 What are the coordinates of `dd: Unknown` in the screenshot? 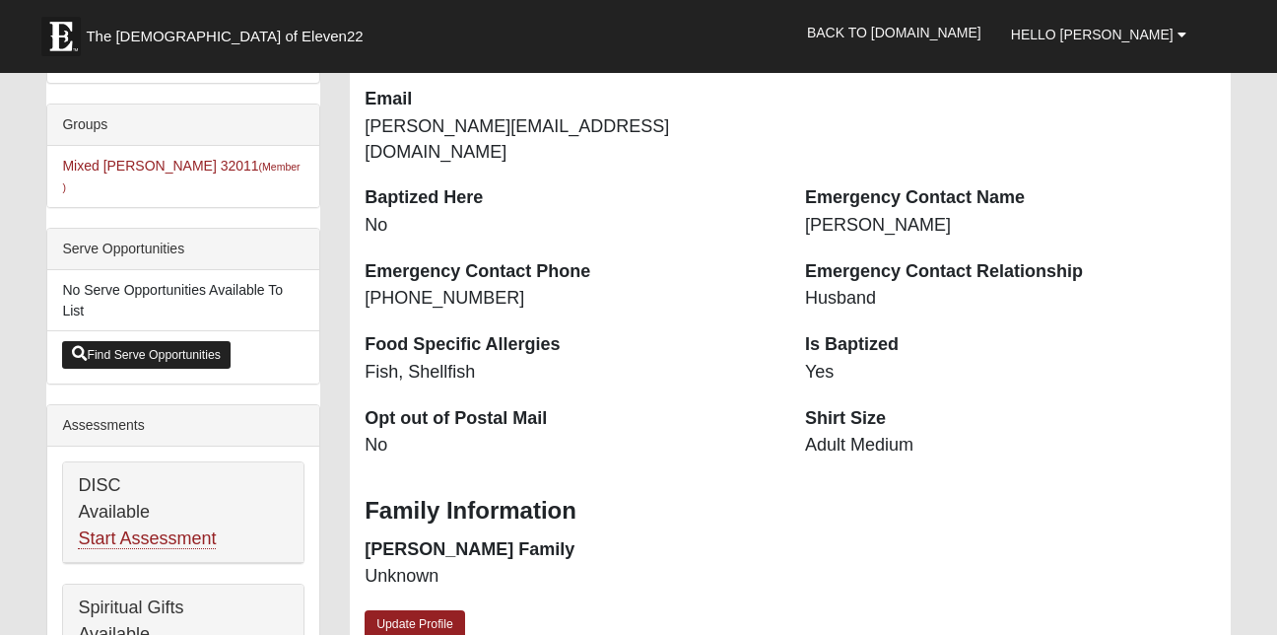 It's located at (570, 577).